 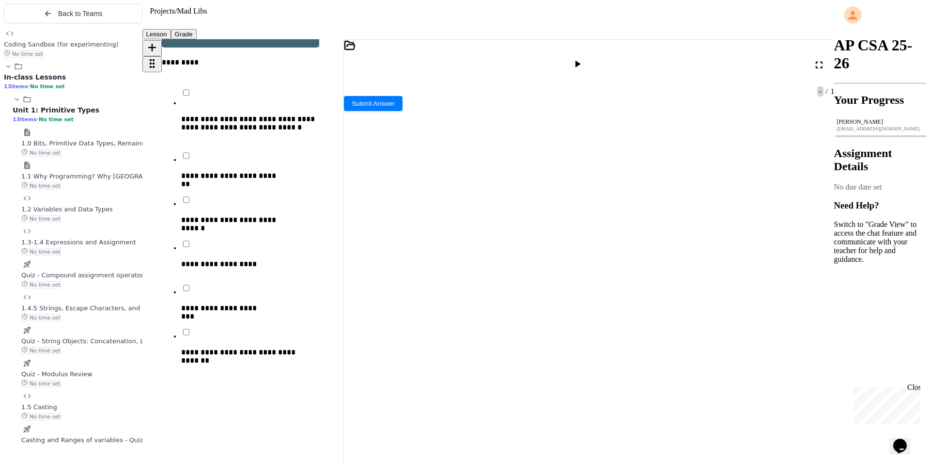 What do you see at coordinates (880, 242) in the screenshot?
I see `p: Switch to "Grade View" to access the chat feature and communicate with your teacher for help and ...` at bounding box center [880, 242].